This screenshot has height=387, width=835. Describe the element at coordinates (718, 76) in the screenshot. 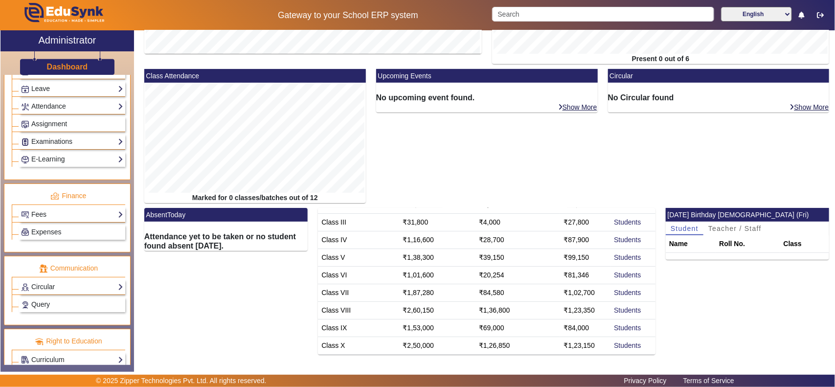

I see `mat-card-header: Circular` at that location.